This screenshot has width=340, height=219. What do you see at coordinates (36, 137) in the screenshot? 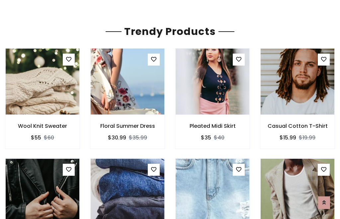
I see `h6: $55` at bounding box center [36, 137].